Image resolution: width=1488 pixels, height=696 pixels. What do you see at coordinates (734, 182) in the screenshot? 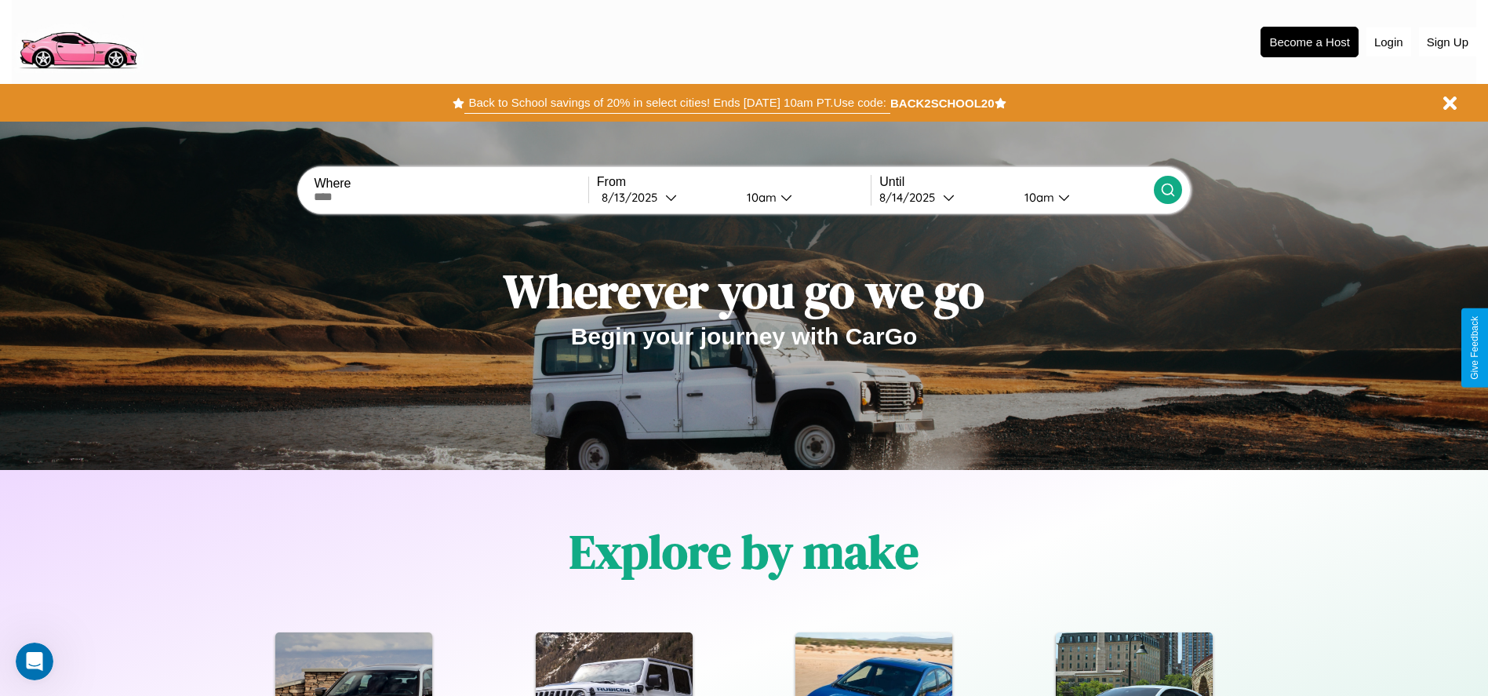
I see `label: From` at bounding box center [734, 182].